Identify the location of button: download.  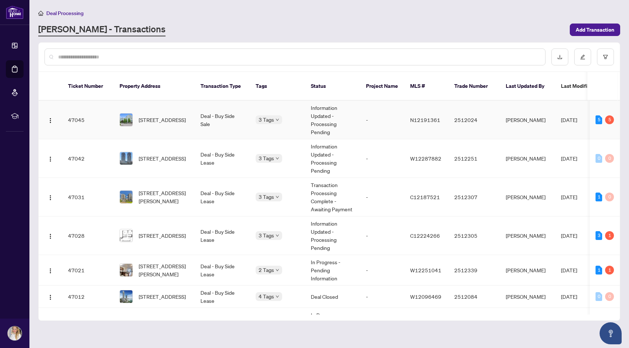
(560, 57).